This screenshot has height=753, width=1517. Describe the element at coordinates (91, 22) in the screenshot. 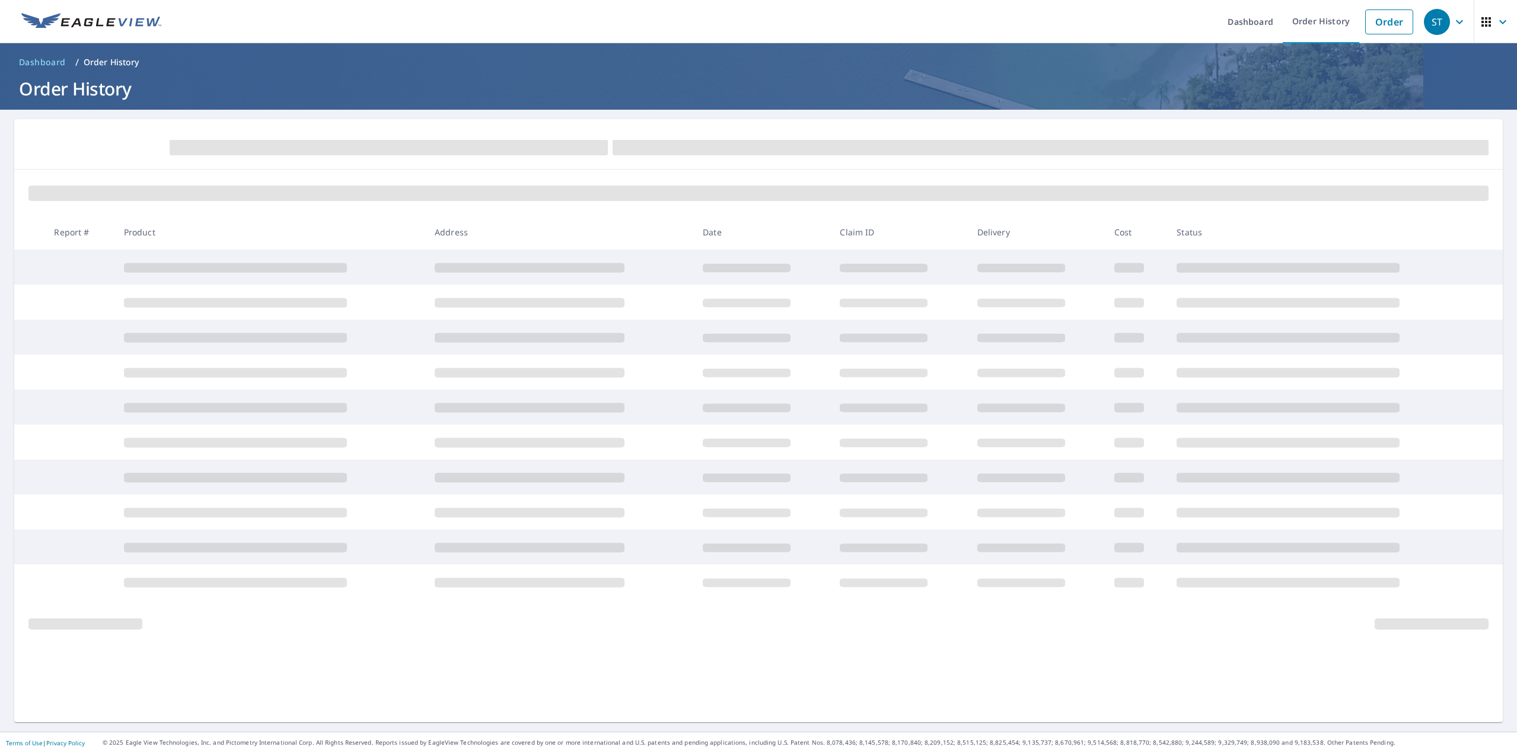

I see `img: EV Logo` at that location.